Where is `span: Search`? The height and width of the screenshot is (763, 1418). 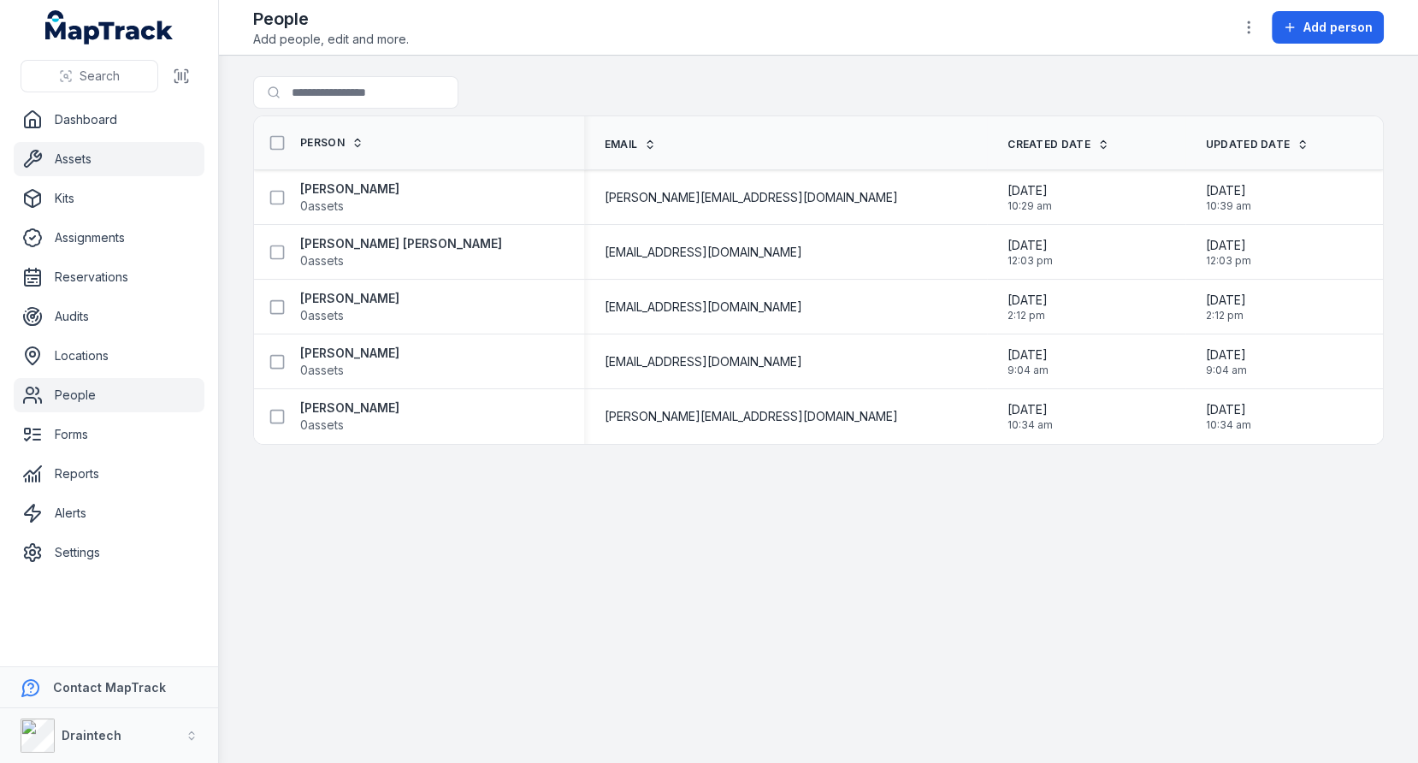 span: Search is located at coordinates (99, 76).